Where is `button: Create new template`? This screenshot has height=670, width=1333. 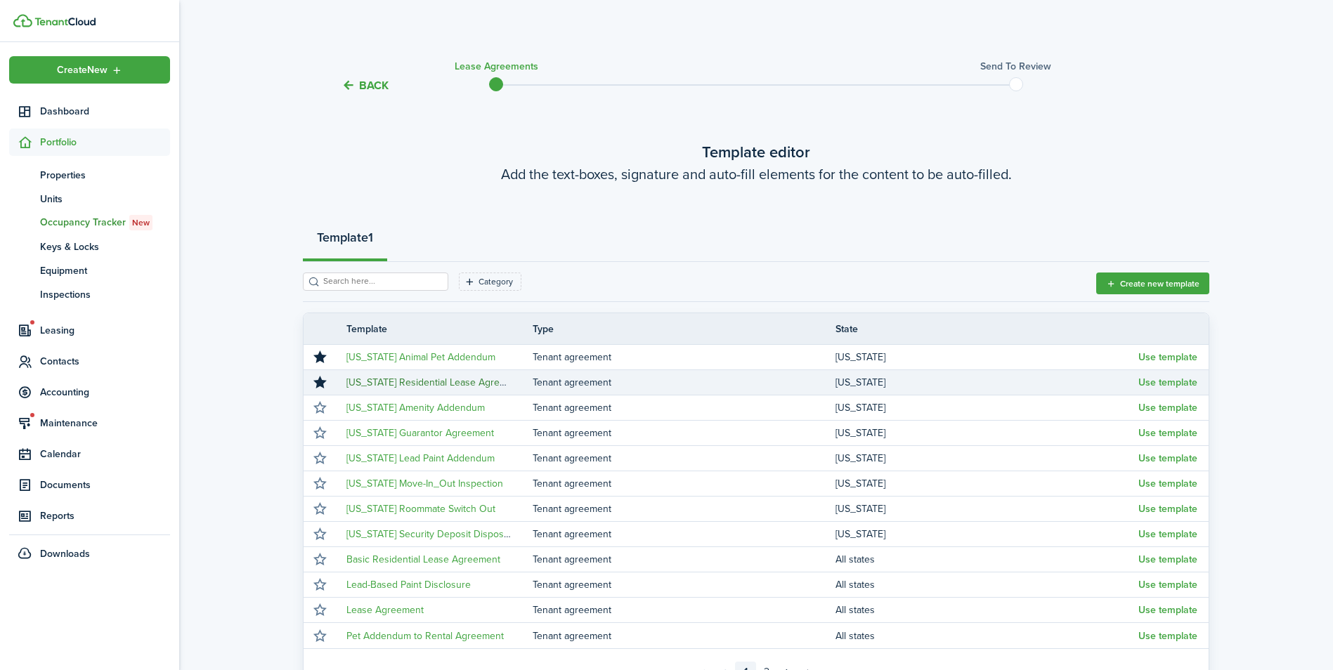 button: Create new template is located at coordinates (1152, 283).